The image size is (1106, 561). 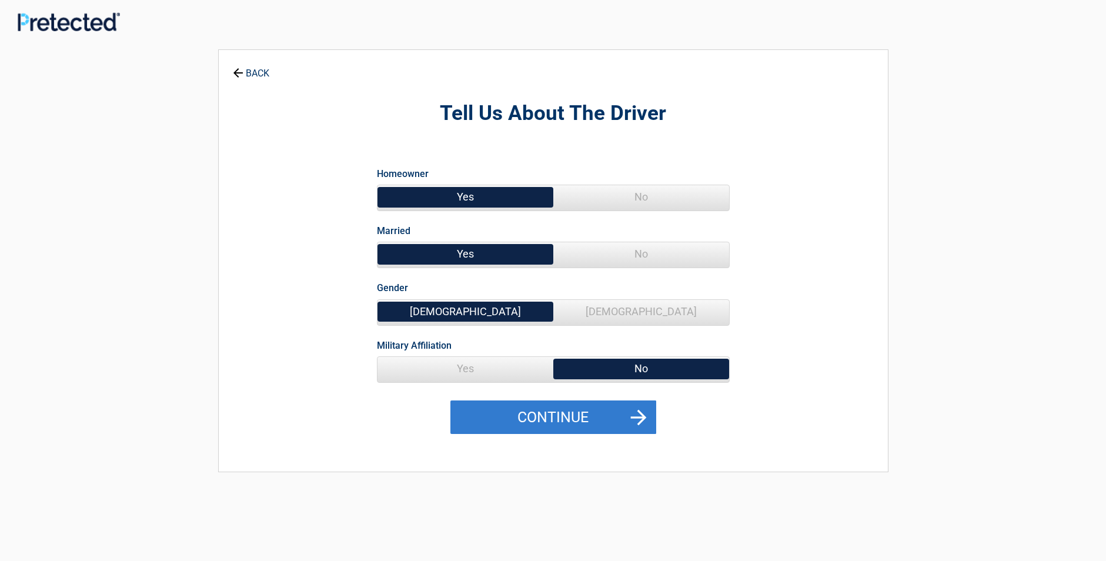 I want to click on button: Continue, so click(x=553, y=417).